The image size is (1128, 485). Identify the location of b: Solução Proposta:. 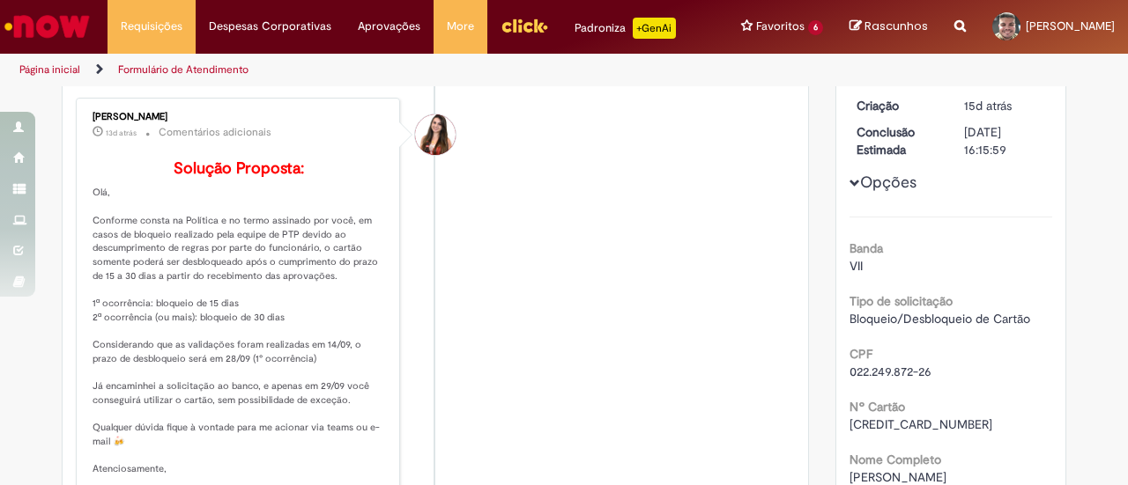
(239, 168).